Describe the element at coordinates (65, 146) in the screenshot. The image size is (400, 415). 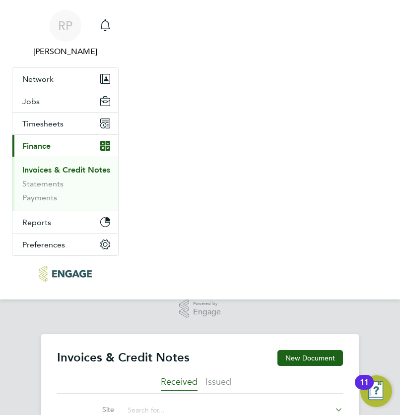
I see `button: Finance` at that location.